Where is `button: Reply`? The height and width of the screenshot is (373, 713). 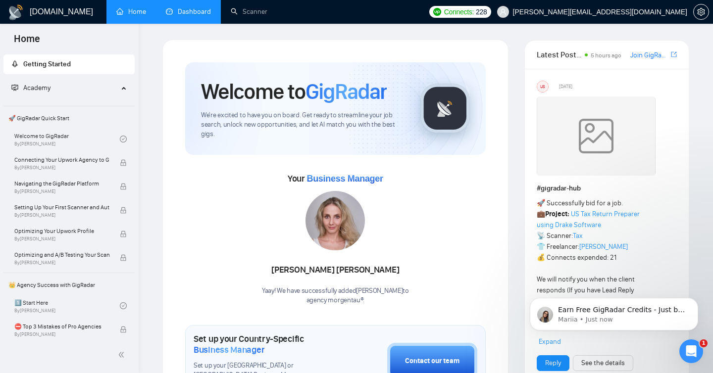
button: Reply is located at coordinates (553, 363).